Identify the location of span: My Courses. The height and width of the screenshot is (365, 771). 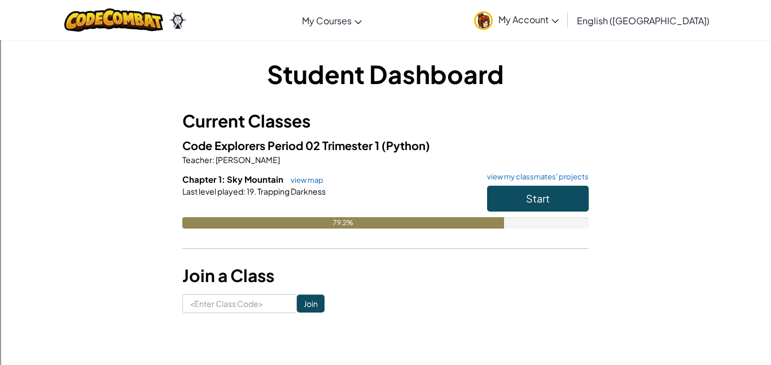
(327, 20).